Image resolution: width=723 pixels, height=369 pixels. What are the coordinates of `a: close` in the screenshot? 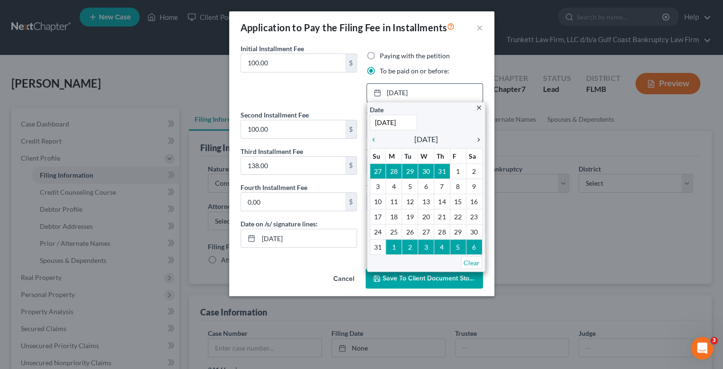 It's located at (479, 107).